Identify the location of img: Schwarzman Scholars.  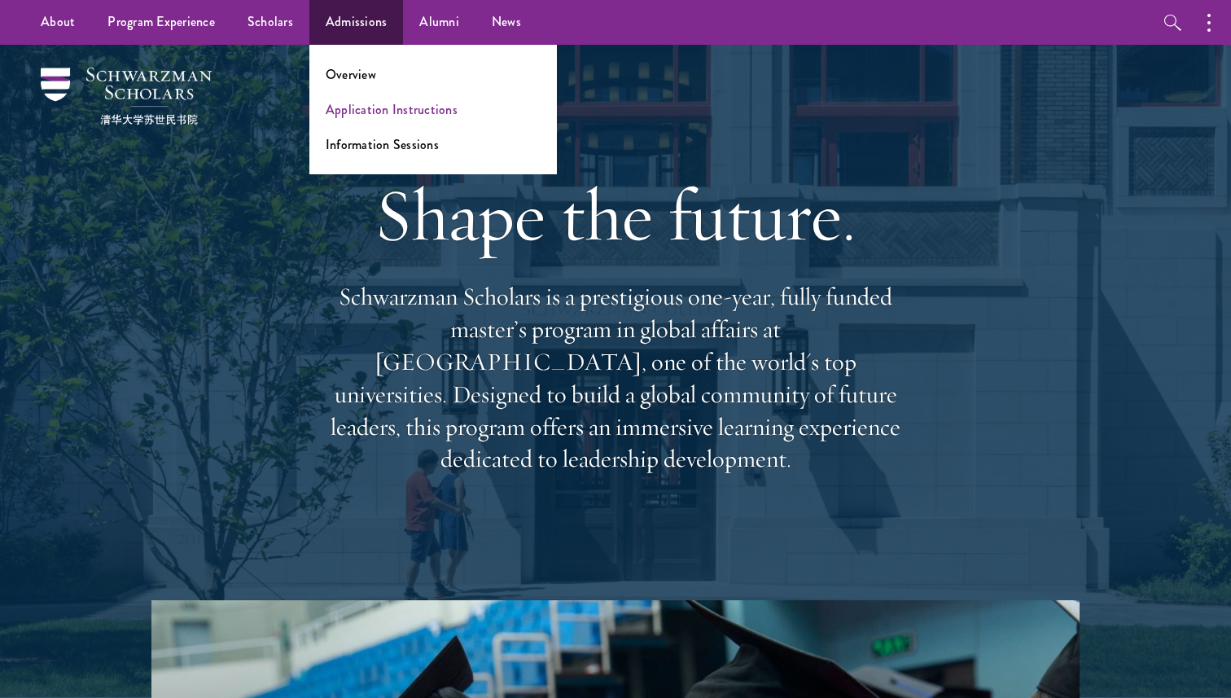
(126, 96).